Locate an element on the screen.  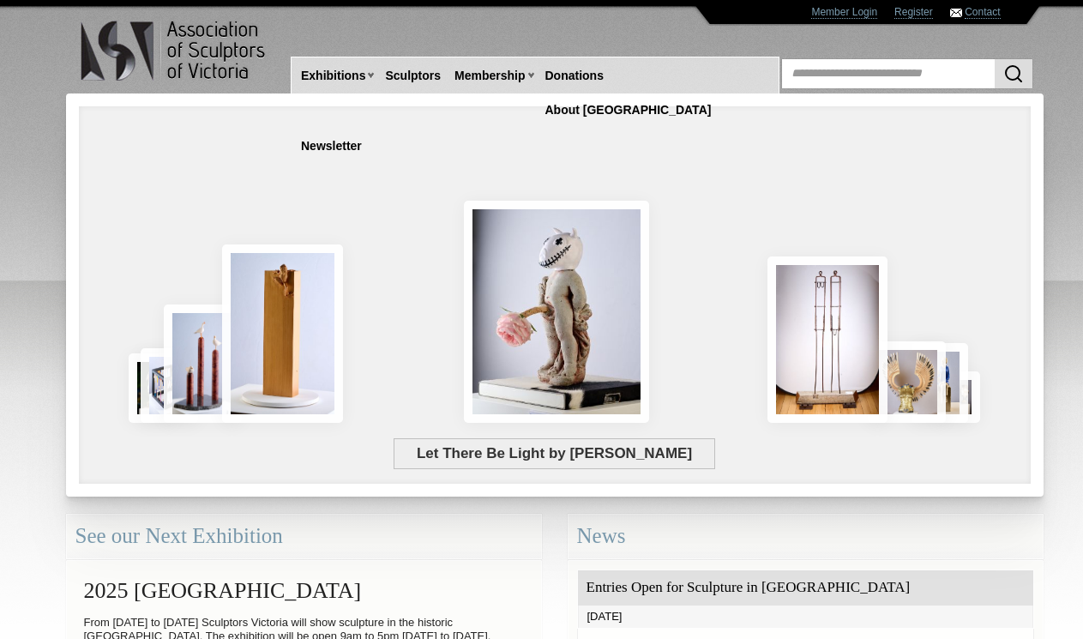
img: Lorica Plumata (Chrysus) is located at coordinates (906, 382).